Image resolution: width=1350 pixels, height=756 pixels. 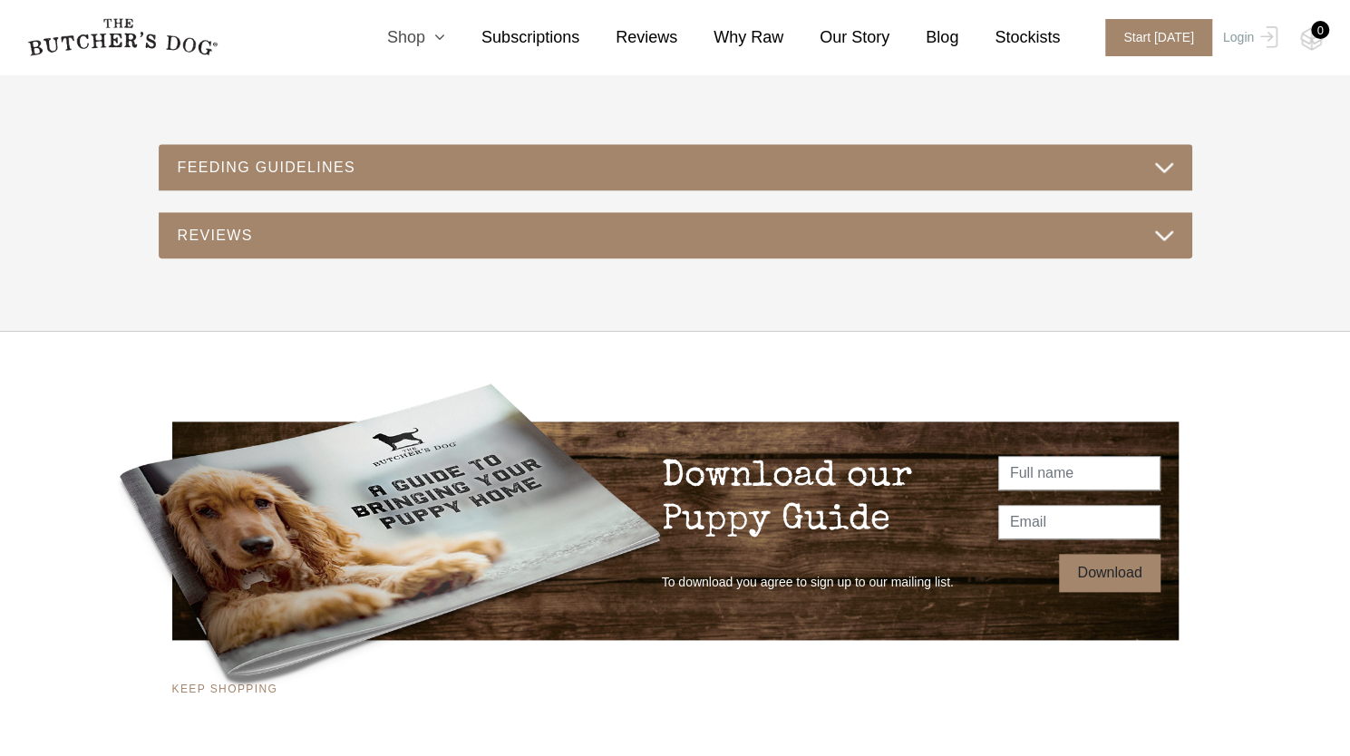 I want to click on div: Download our Puppy Guide, so click(x=830, y=505).